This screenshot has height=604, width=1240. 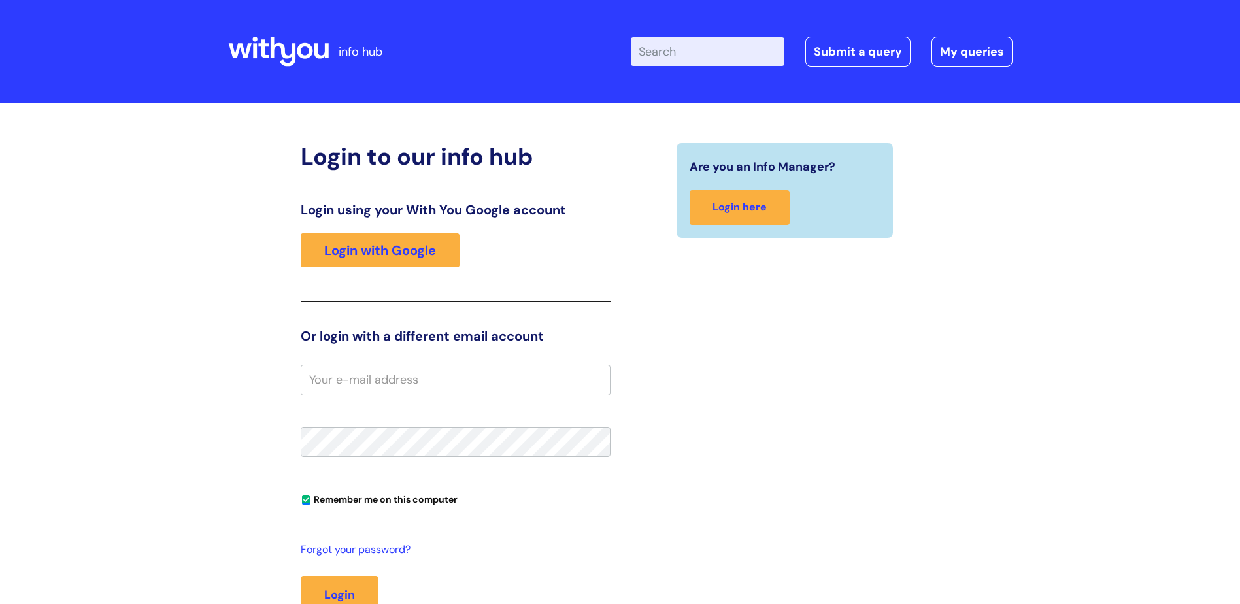 What do you see at coordinates (379, 498) in the screenshot?
I see `label: Remember me on this computer` at bounding box center [379, 498].